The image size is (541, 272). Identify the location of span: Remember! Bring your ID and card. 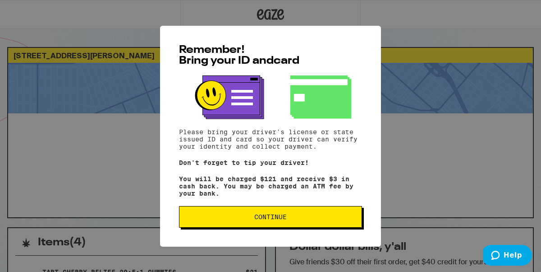
(239, 55).